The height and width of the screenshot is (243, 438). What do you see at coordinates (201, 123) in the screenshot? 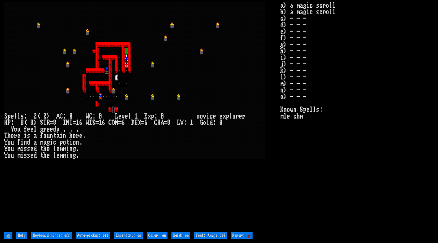
I see `div: G` at bounding box center [201, 123].